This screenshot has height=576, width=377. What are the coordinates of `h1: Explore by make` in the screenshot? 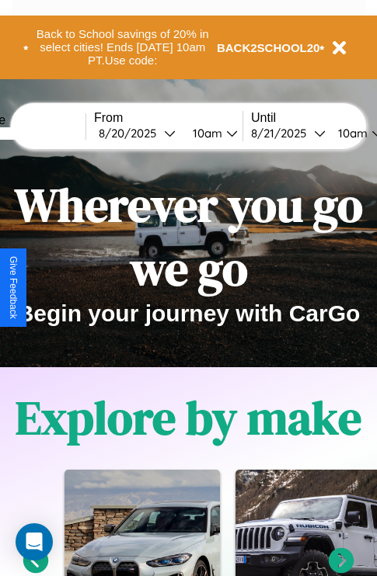 It's located at (188, 418).